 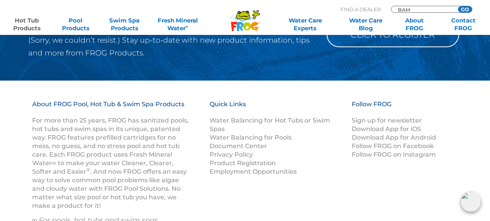 What do you see at coordinates (76, 24) in the screenshot?
I see `a: PoolProducts` at bounding box center [76, 24].